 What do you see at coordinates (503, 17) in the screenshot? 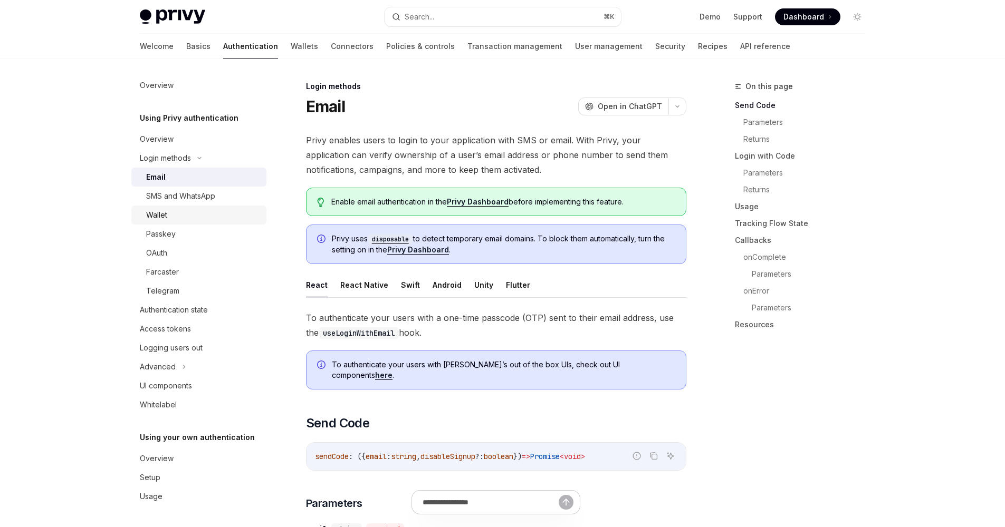
I see `button: Search...⌘K` at bounding box center [503, 17].